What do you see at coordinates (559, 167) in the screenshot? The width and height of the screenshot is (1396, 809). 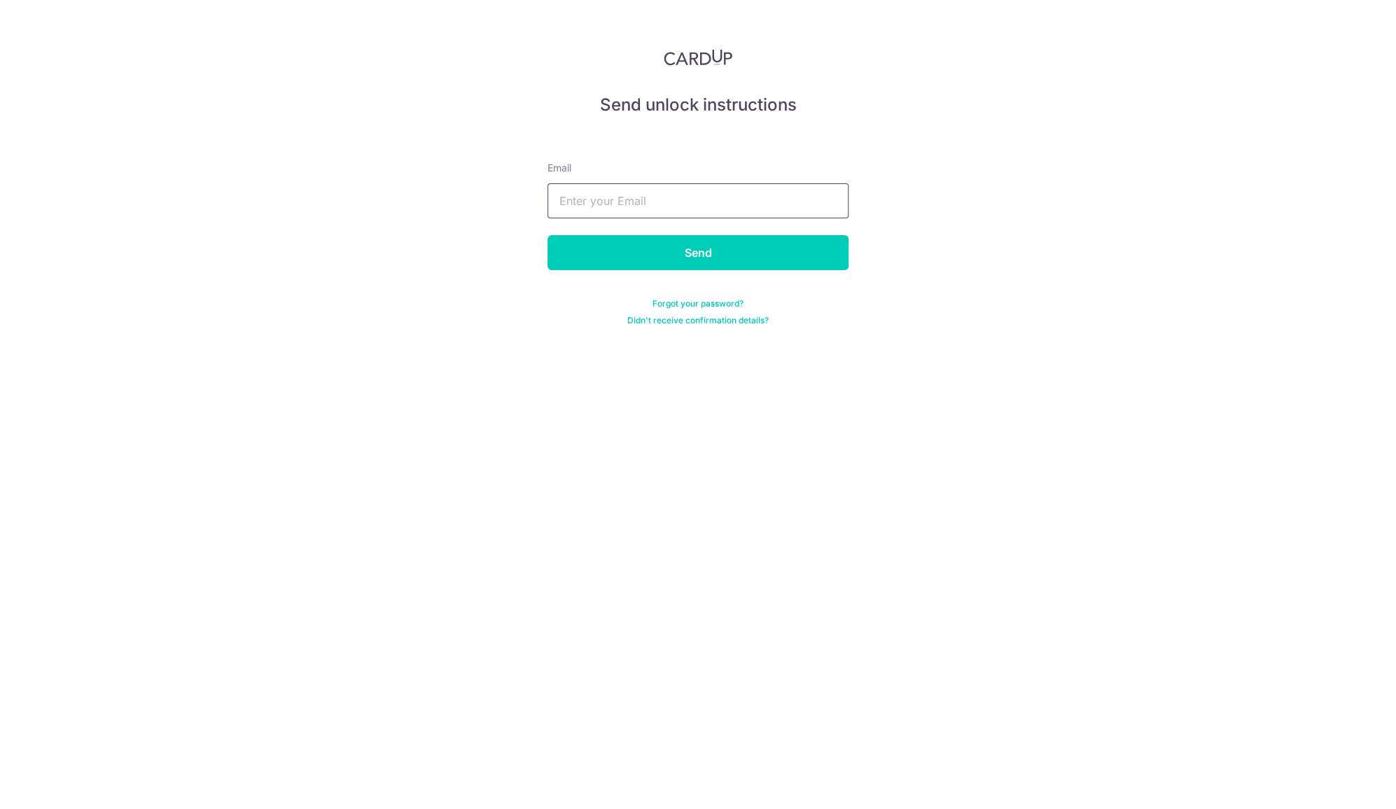 I see `span: translation missing: en.devise.label.Email` at bounding box center [559, 167].